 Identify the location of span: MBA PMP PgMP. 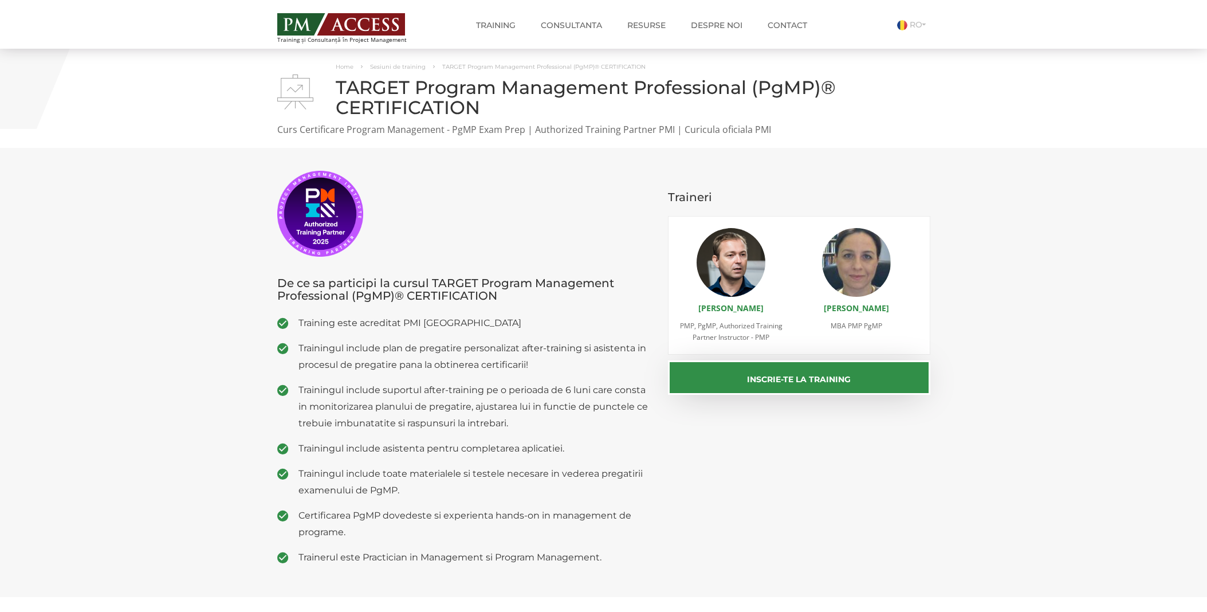
(856, 325).